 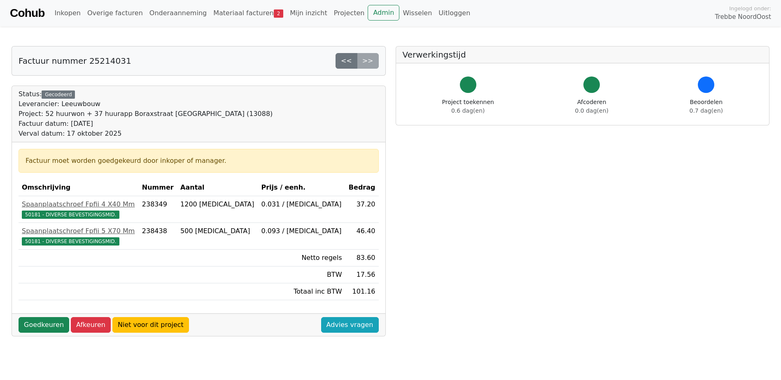 What do you see at coordinates (198, 161) in the screenshot?
I see `div: Factuur moet worden goedgekeurd door inkoper of manager.` at bounding box center [198, 161].